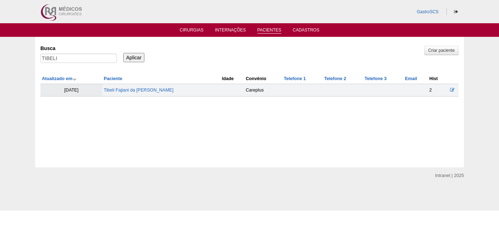 Image resolution: width=499 pixels, height=226 pixels. I want to click on a: Cadastros, so click(306, 31).